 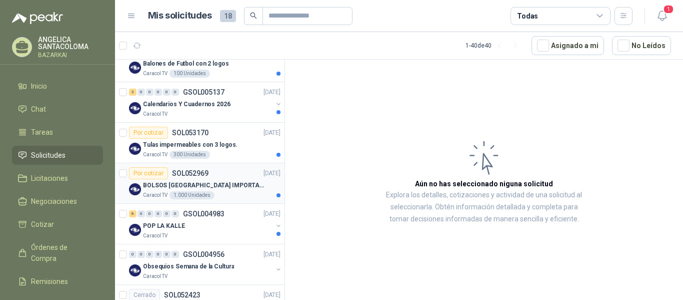 I want to click on span: 18, so click(x=228, y=16).